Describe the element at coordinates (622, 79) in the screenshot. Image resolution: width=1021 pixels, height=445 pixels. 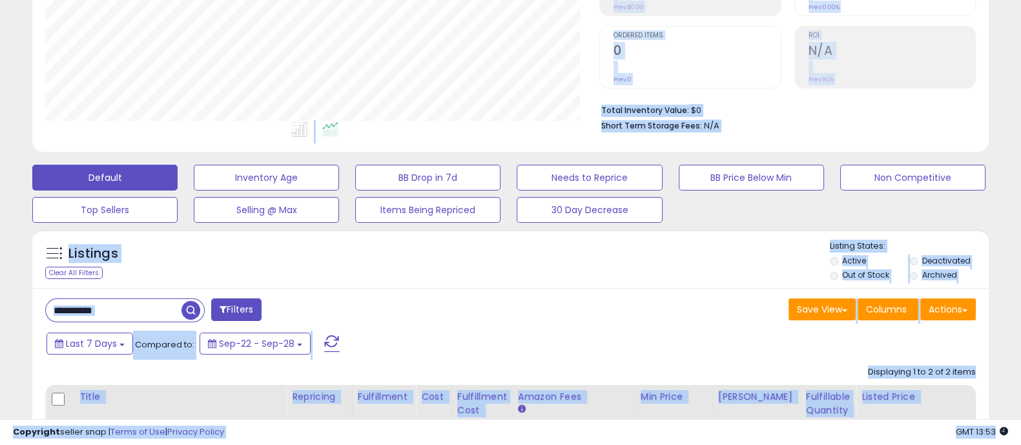
I see `small: Prev: 0` at that location.